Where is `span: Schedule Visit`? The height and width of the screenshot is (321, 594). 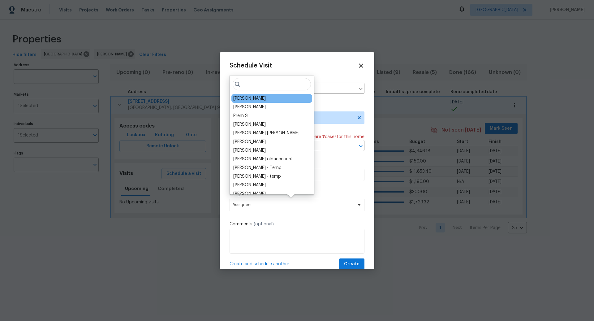 span: Schedule Visit is located at coordinates (251, 66).